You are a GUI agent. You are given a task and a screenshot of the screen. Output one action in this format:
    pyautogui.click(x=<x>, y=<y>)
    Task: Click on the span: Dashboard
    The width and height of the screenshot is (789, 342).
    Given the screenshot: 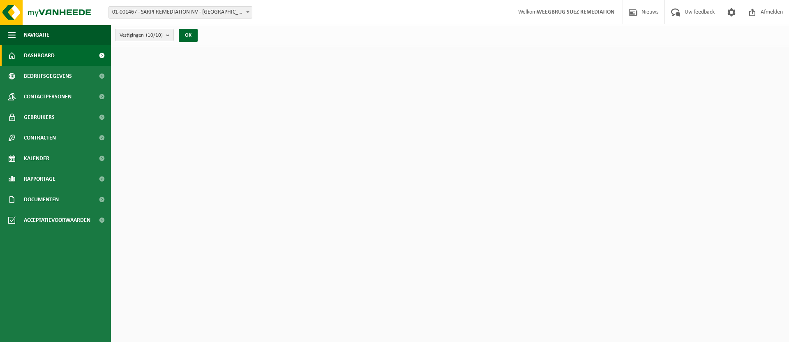 What is the action you would take?
    pyautogui.click(x=39, y=55)
    